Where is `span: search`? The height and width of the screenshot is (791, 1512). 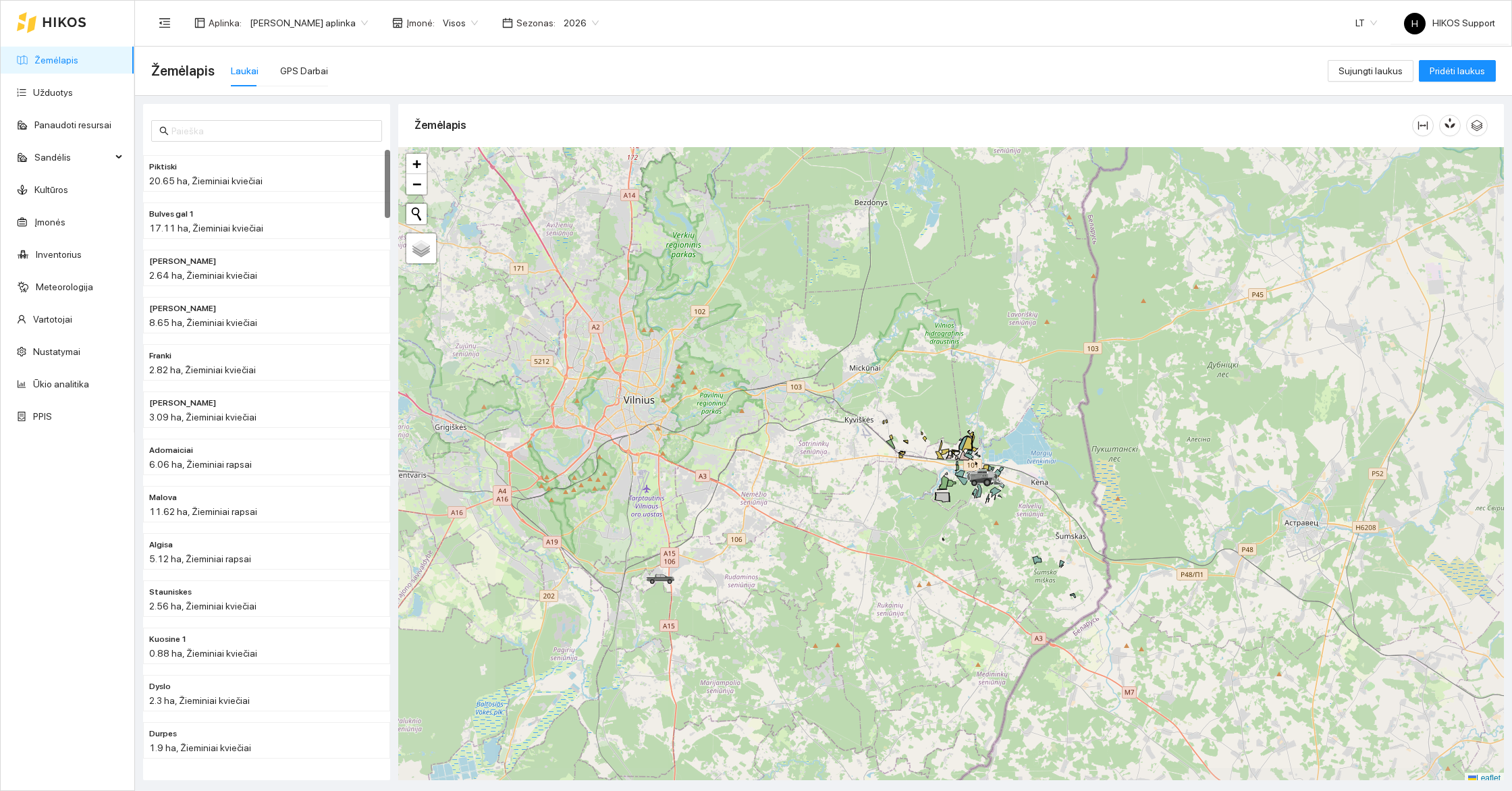 span: search is located at coordinates (164, 131).